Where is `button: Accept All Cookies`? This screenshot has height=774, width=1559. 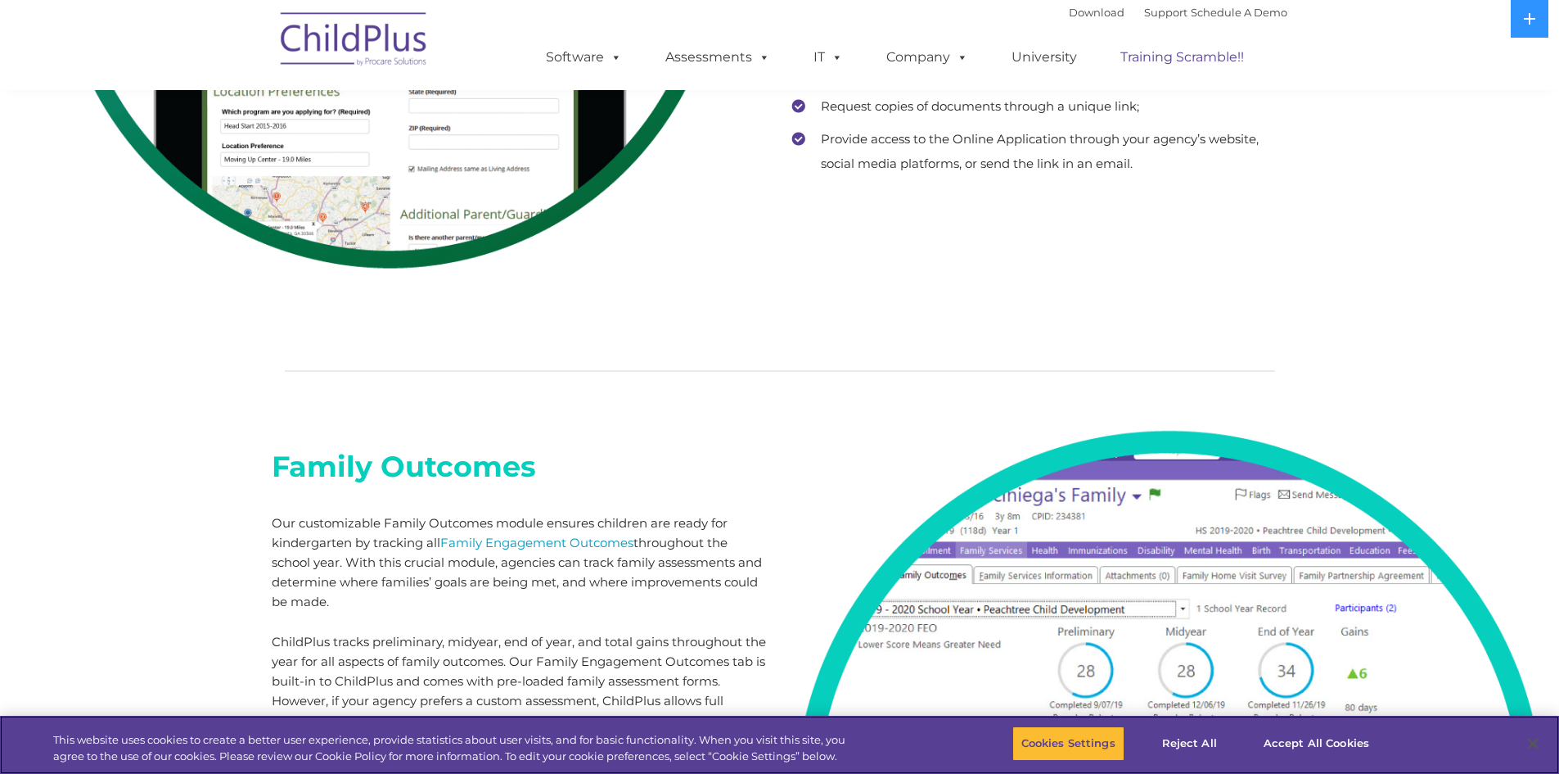
button: Accept All Cookies is located at coordinates (1316, 743).